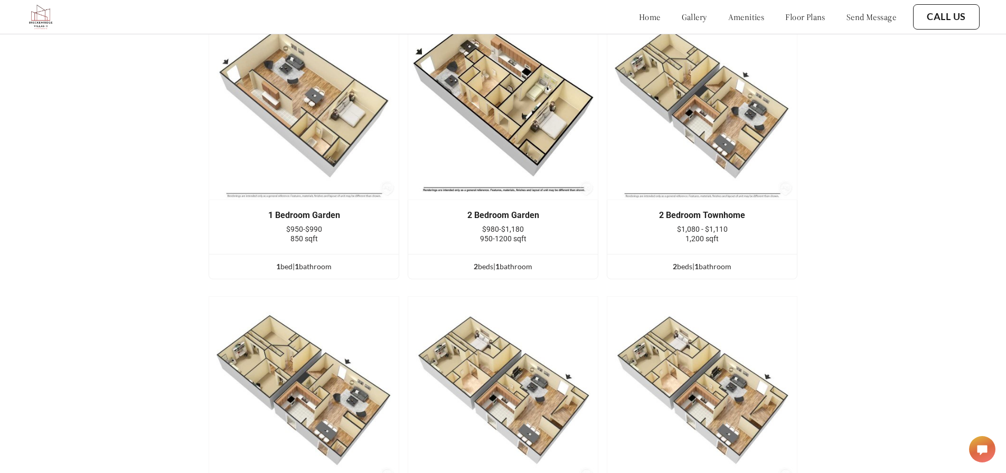 The width and height of the screenshot is (1006, 473). I want to click on span: $980-$1,180, so click(503, 229).